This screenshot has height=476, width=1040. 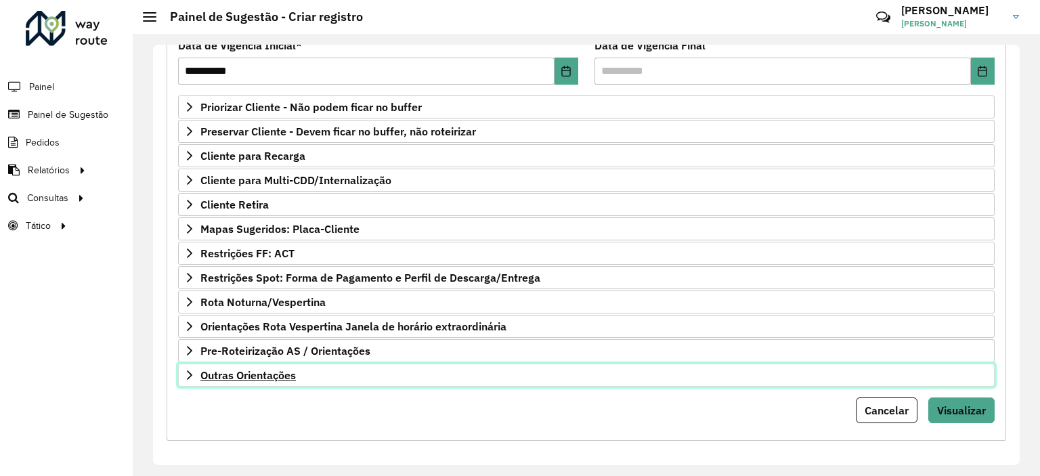 What do you see at coordinates (586, 131) in the screenshot?
I see `a: Preservar Cliente - Devem ficar no buffer, não roteirizar` at bounding box center [586, 131].